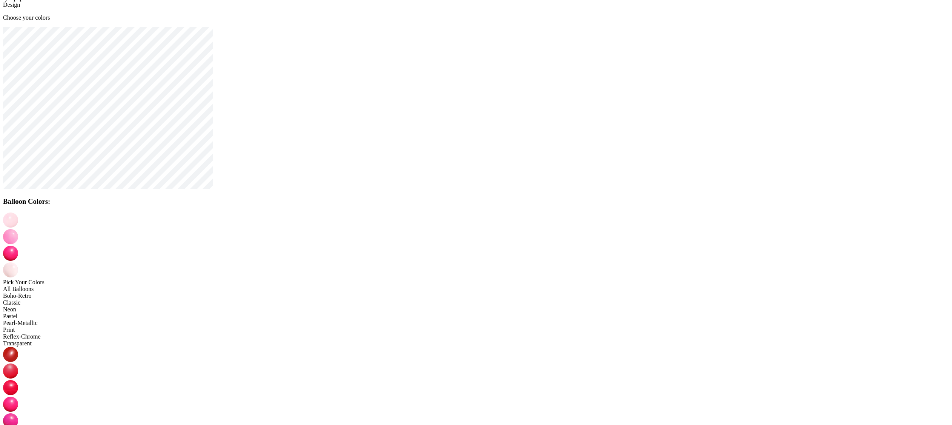 Image resolution: width=952 pixels, height=425 pixels. I want to click on h3: Balloon Colors:, so click(476, 201).